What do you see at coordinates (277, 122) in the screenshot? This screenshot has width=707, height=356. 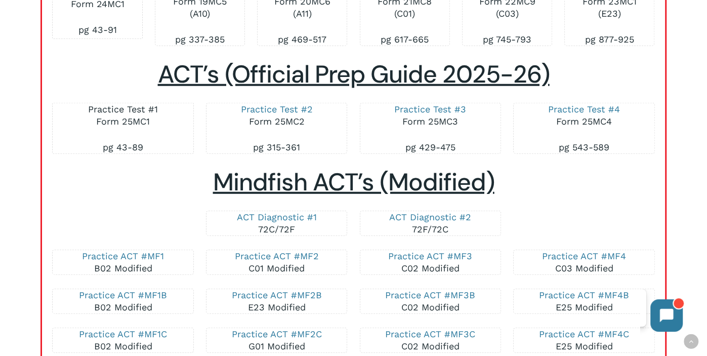 I see `p: Form 25MC2` at bounding box center [277, 122].